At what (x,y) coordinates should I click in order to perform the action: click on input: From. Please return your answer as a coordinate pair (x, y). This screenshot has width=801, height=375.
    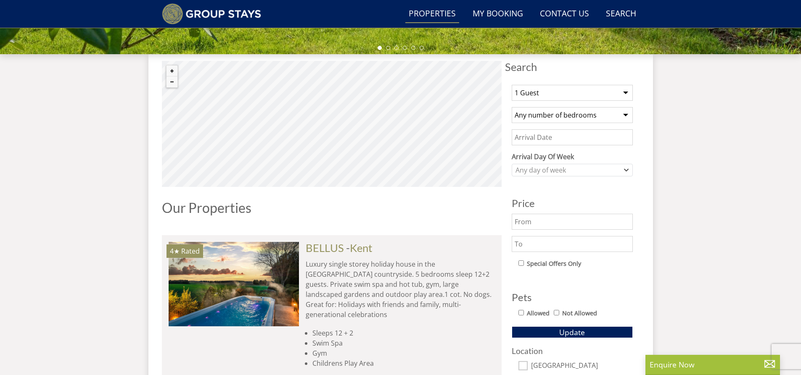
    Looking at the image, I should click on (572, 222).